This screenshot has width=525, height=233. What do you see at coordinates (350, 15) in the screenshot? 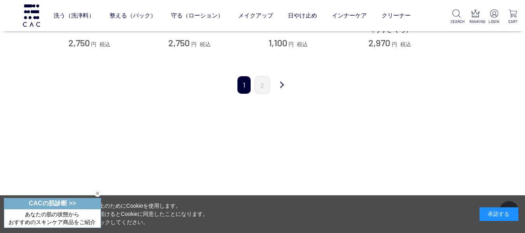
I see `a: インナーケア` at bounding box center [350, 15].